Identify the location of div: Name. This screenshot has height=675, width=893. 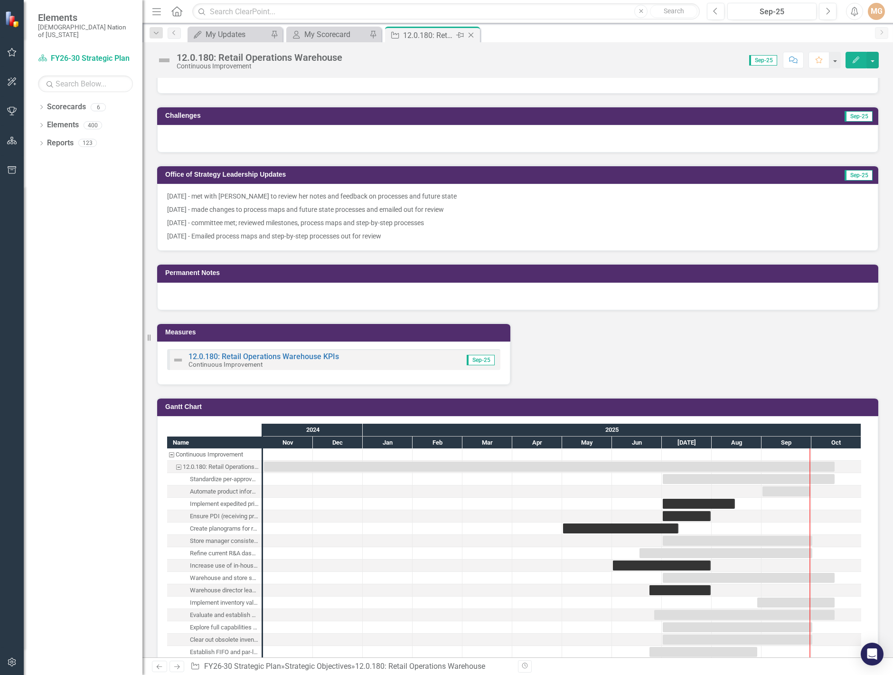
(214, 442).